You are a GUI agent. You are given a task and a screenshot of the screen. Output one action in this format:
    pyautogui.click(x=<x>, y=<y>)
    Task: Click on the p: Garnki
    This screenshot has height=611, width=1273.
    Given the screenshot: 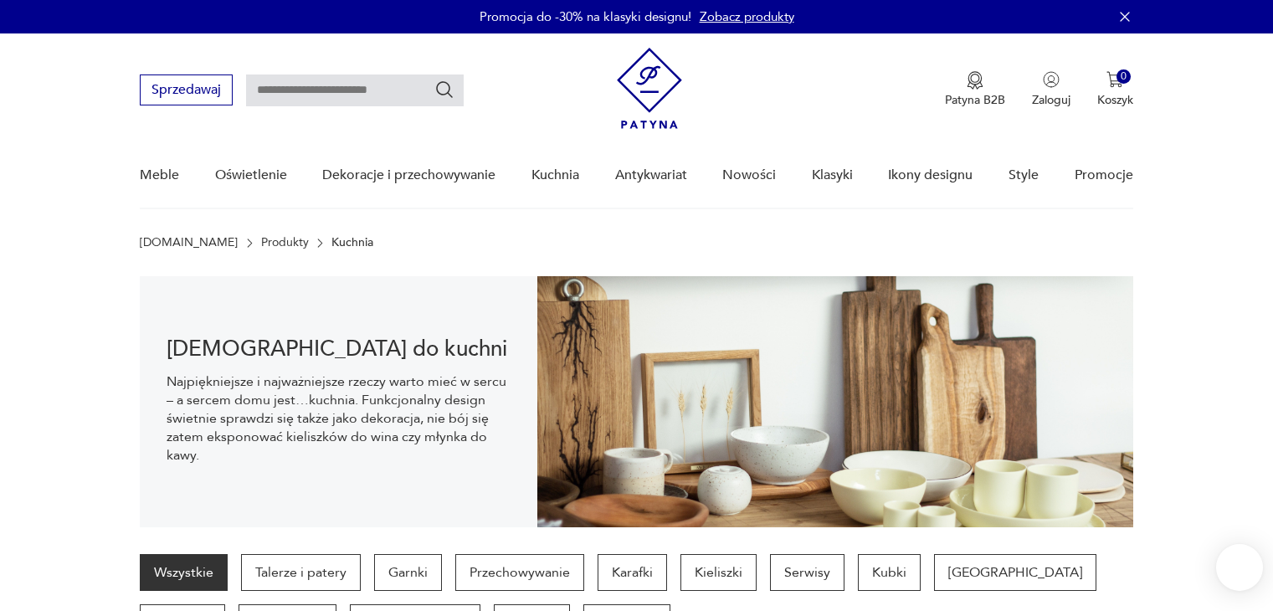 What is the action you would take?
    pyautogui.click(x=408, y=573)
    